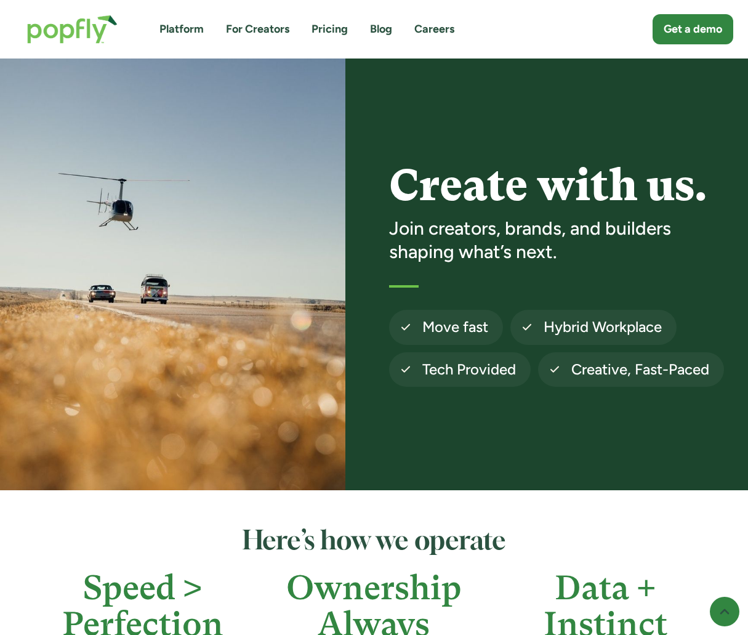  What do you see at coordinates (603, 327) in the screenshot?
I see `h4: Hybrid Workplace` at bounding box center [603, 327].